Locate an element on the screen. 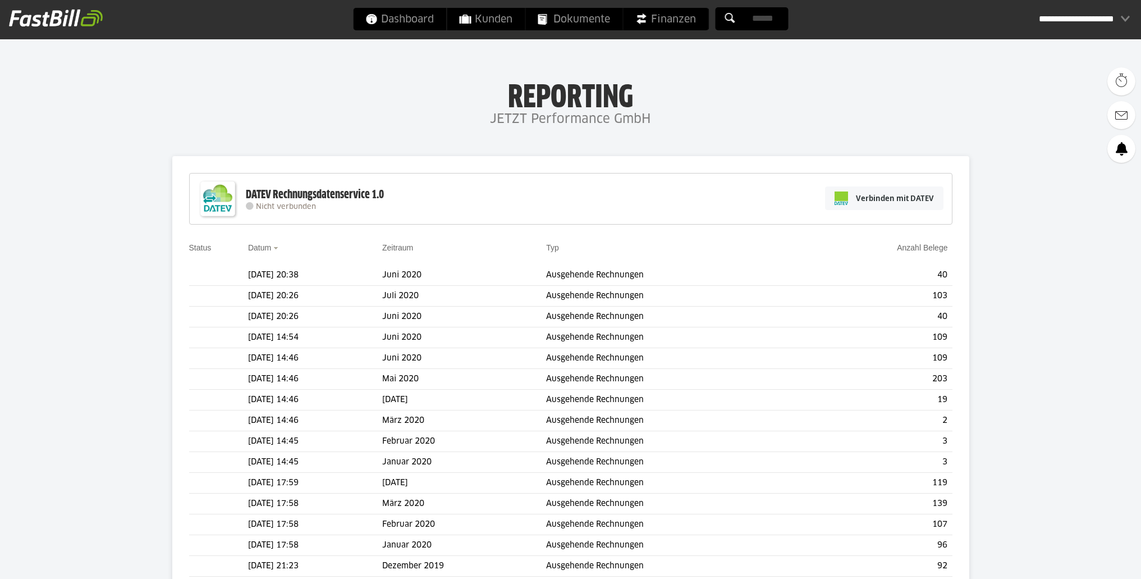  td: 119 is located at coordinates (879, 483).